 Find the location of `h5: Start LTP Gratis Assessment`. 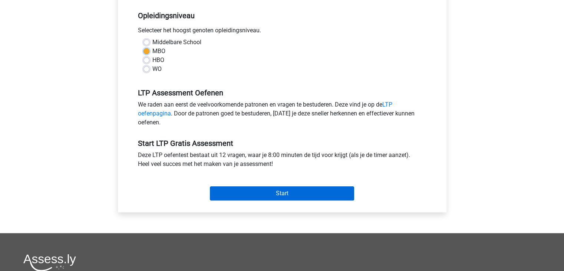

h5: Start LTP Gratis Assessment is located at coordinates (282, 143).